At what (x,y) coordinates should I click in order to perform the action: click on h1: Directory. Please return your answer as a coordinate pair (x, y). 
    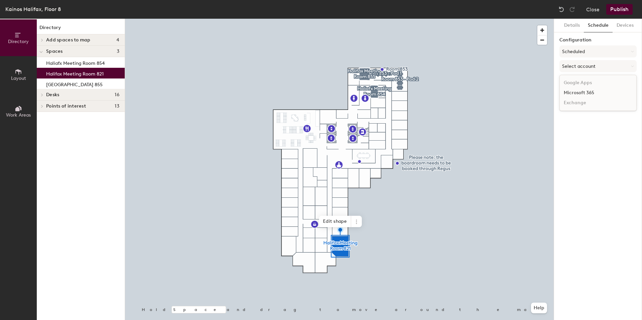
    Looking at the image, I should click on (81, 29).